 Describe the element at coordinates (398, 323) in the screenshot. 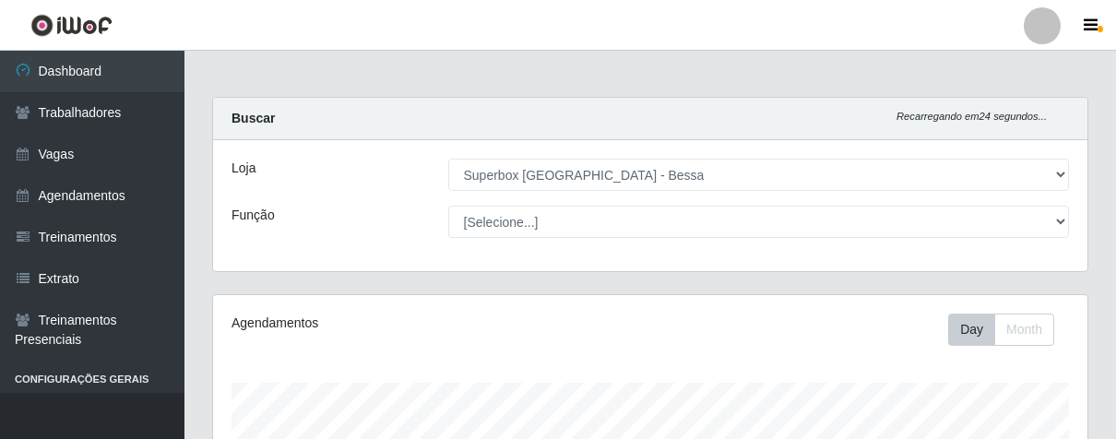

I see `div: Agendamentos` at that location.